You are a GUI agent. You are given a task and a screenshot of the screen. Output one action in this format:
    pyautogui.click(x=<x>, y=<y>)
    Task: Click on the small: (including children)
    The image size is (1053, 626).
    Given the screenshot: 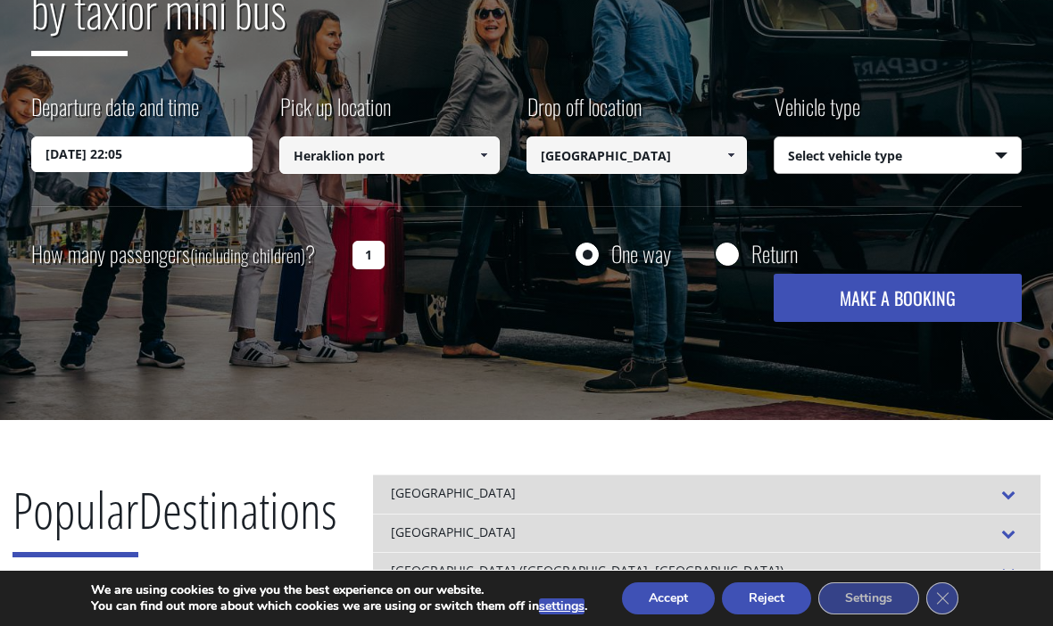 What is the action you would take?
    pyautogui.click(x=247, y=255)
    